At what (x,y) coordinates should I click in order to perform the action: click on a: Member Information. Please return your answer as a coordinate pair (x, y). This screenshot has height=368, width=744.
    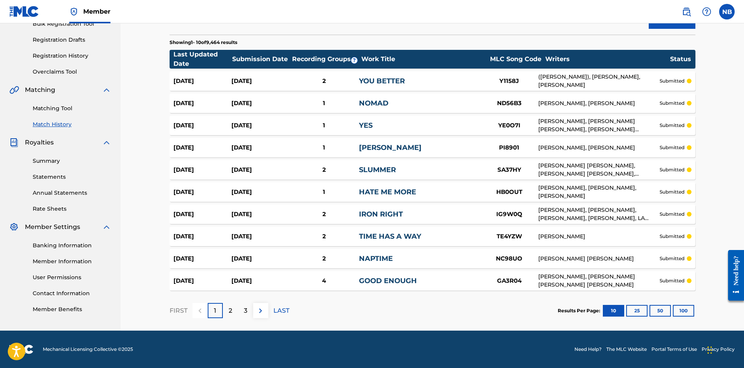
    Looking at the image, I should click on (72, 261).